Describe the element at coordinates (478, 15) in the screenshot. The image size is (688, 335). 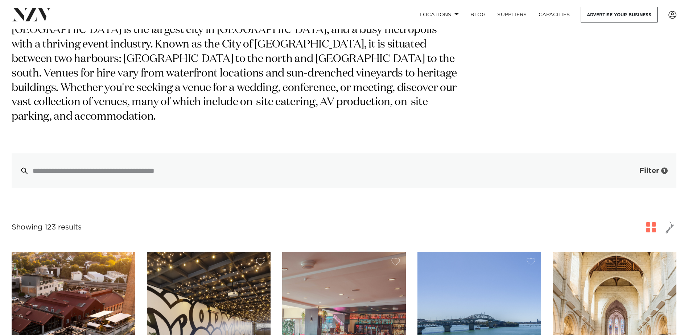
I see `a: BLOG` at that location.